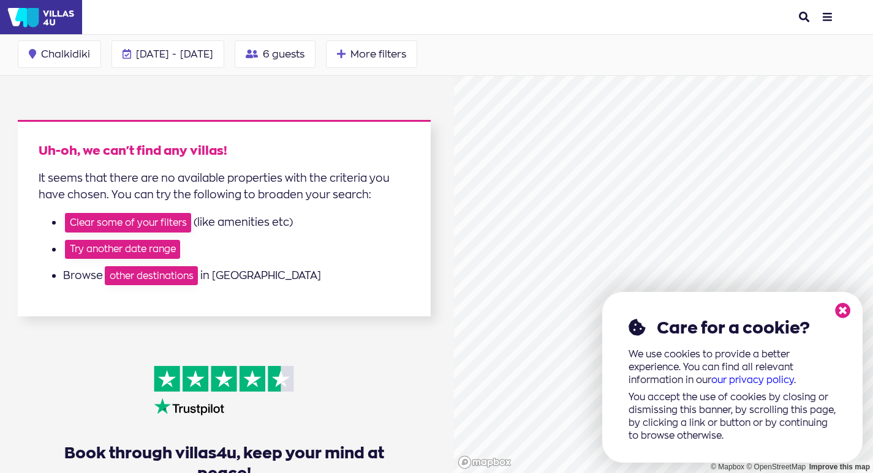 The height and width of the screenshot is (473, 873). Describe the element at coordinates (371, 54) in the screenshot. I see `button: More filters` at that location.